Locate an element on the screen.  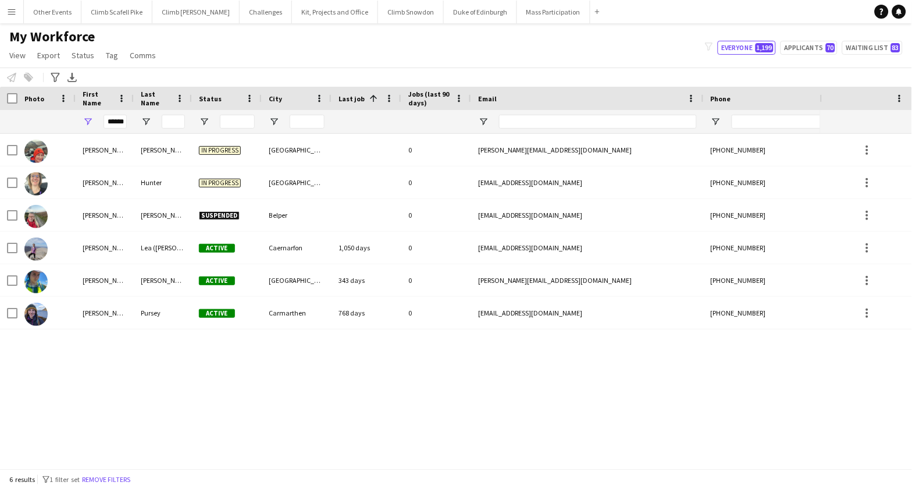
div: Hunter is located at coordinates (163, 182).